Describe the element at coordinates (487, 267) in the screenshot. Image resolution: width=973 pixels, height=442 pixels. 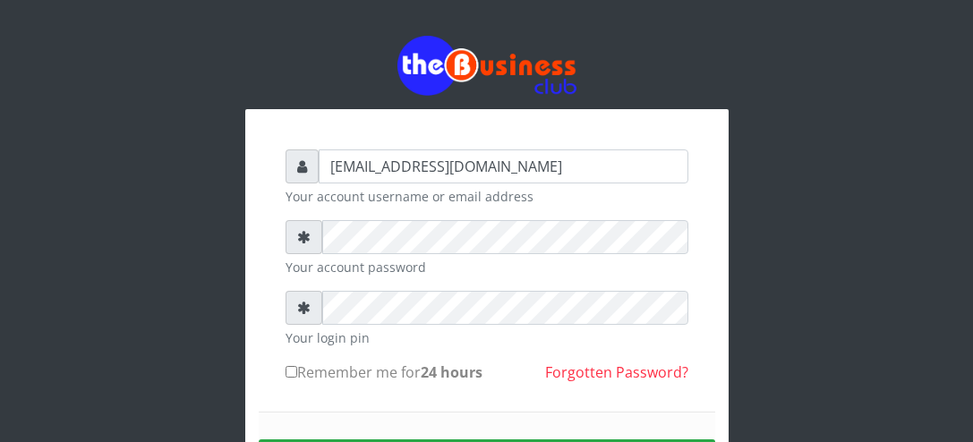
I see `small: Your account password` at that location.